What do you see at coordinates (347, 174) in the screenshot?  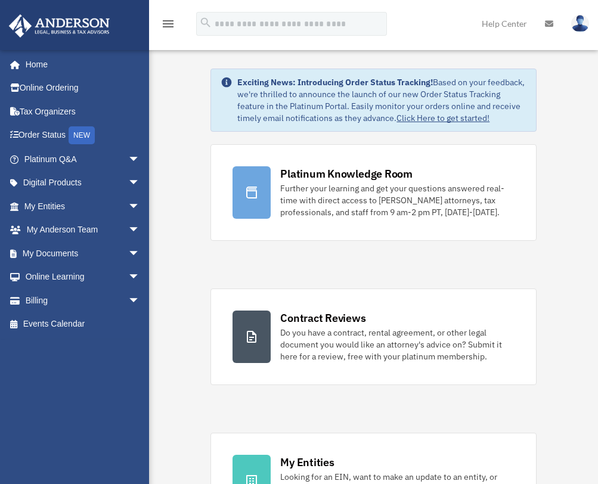 I see `div: Platinum Knowledge Room` at bounding box center [347, 174].